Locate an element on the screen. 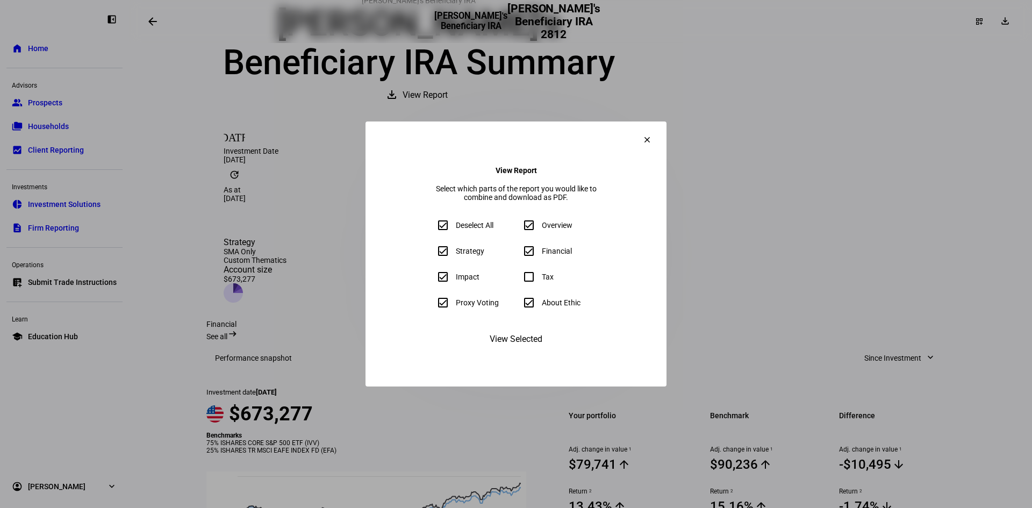  div: Impact is located at coordinates (468, 277).